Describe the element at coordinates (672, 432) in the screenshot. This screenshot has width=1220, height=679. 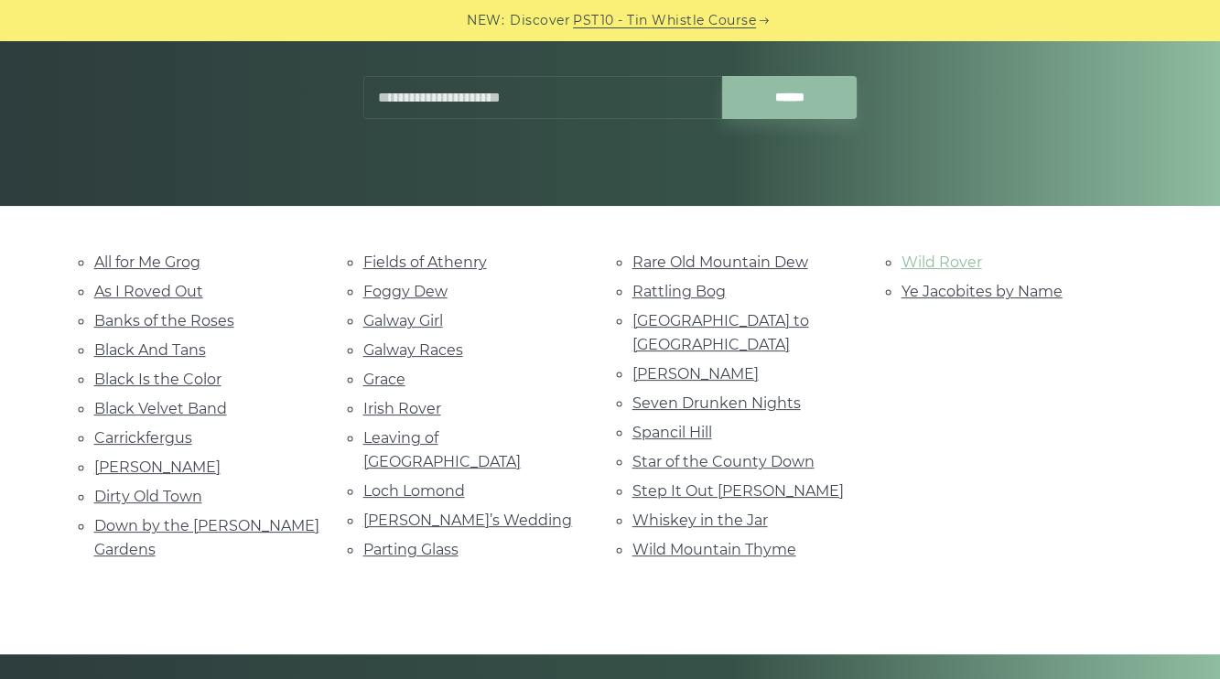
I see `a: Spancil Hill` at that location.